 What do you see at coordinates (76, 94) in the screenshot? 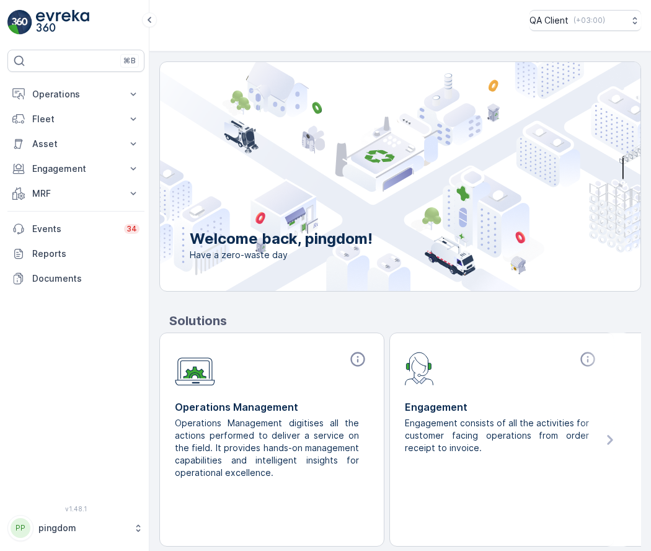
I see `p: Operations` at bounding box center [76, 94].